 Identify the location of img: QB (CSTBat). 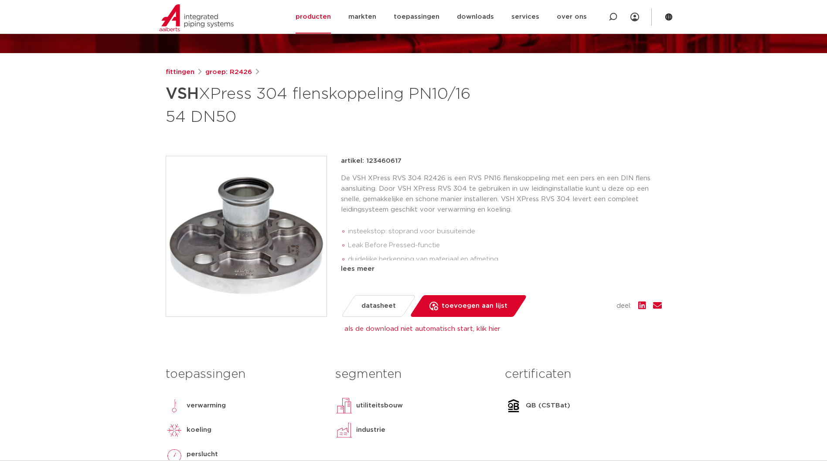
(513, 406).